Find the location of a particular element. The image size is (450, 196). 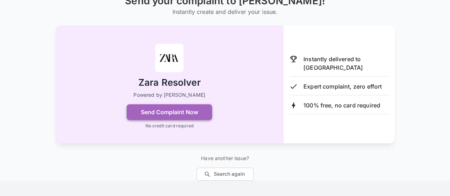

p: No credit card required is located at coordinates (169, 126).